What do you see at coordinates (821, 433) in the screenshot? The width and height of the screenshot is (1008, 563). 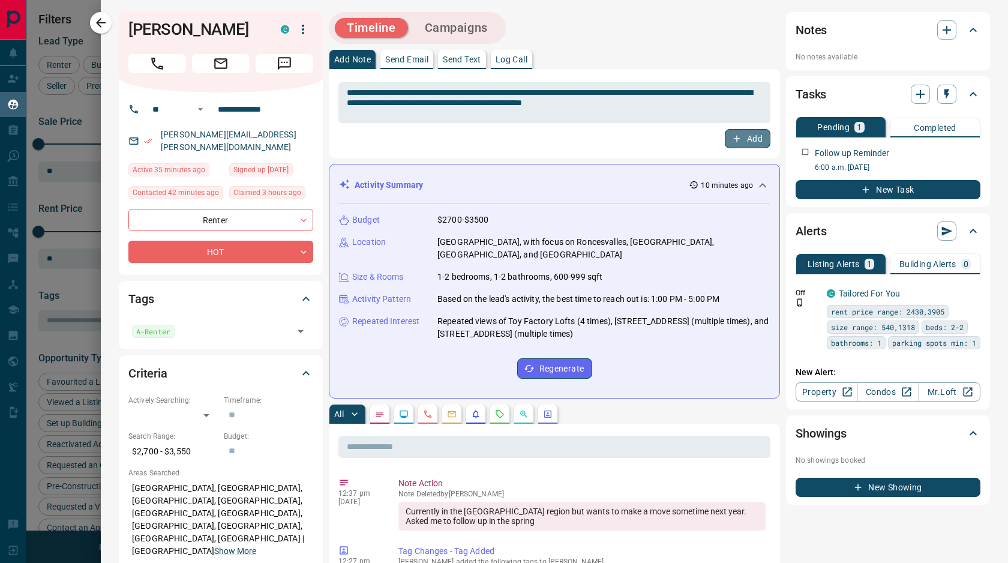 I see `h2: Showings` at bounding box center [821, 433].